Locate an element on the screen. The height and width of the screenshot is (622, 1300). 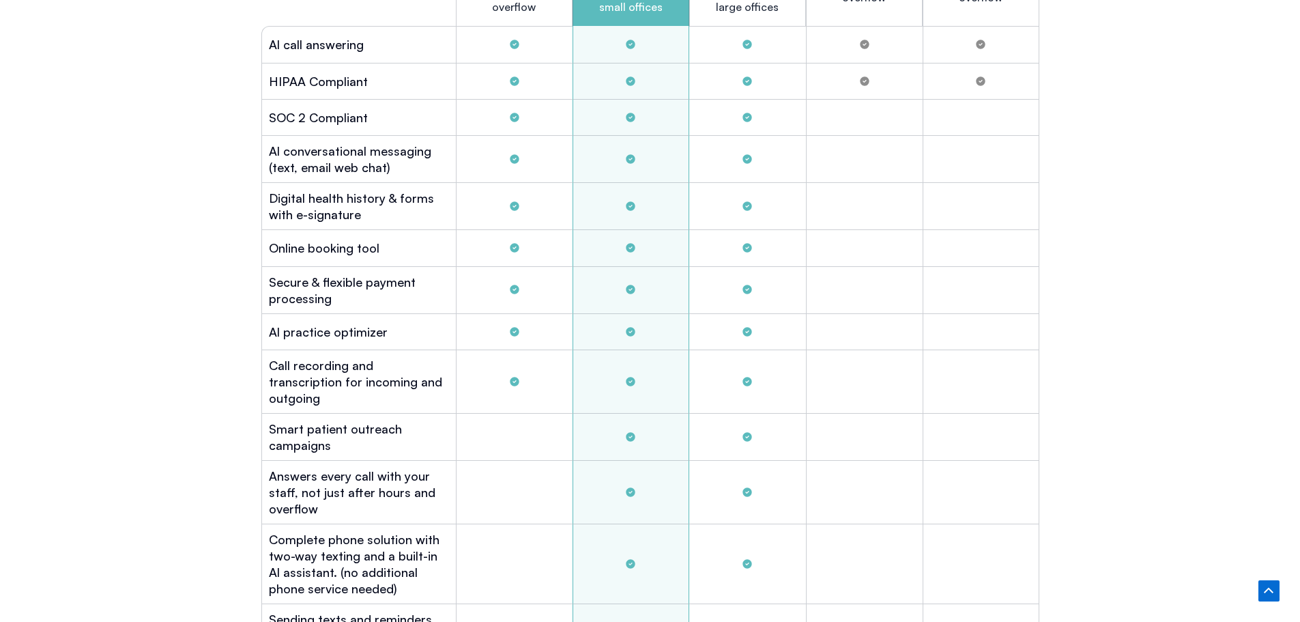
h2: Answers every call with your staff, not just after hours and overflow is located at coordinates (359, 492).